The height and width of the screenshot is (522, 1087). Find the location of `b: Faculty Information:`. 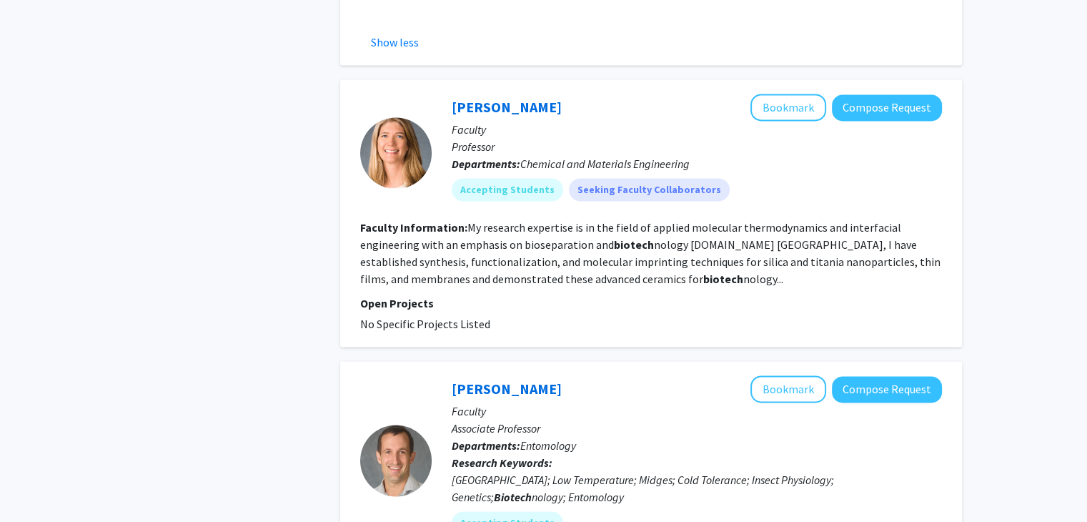

b: Faculty Information: is located at coordinates (414, 227).